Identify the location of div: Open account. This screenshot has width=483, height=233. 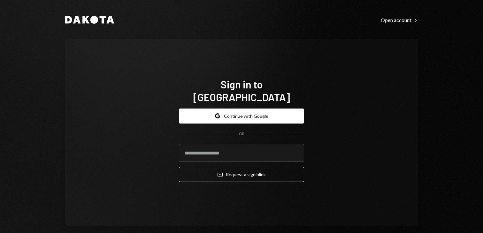
(400, 20).